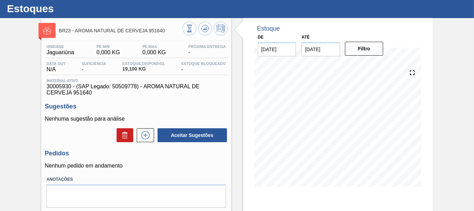  What do you see at coordinates (68, 8) in the screenshot?
I see `h1: Estoques` at bounding box center [68, 8].